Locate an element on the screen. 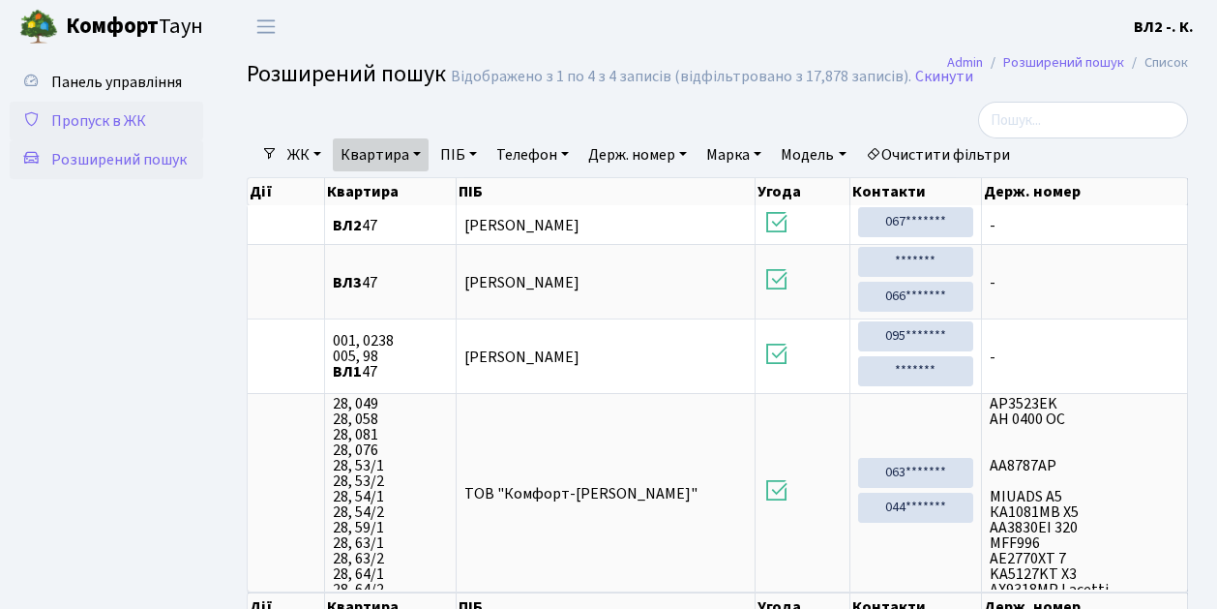  a: Марка is located at coordinates (733, 155).